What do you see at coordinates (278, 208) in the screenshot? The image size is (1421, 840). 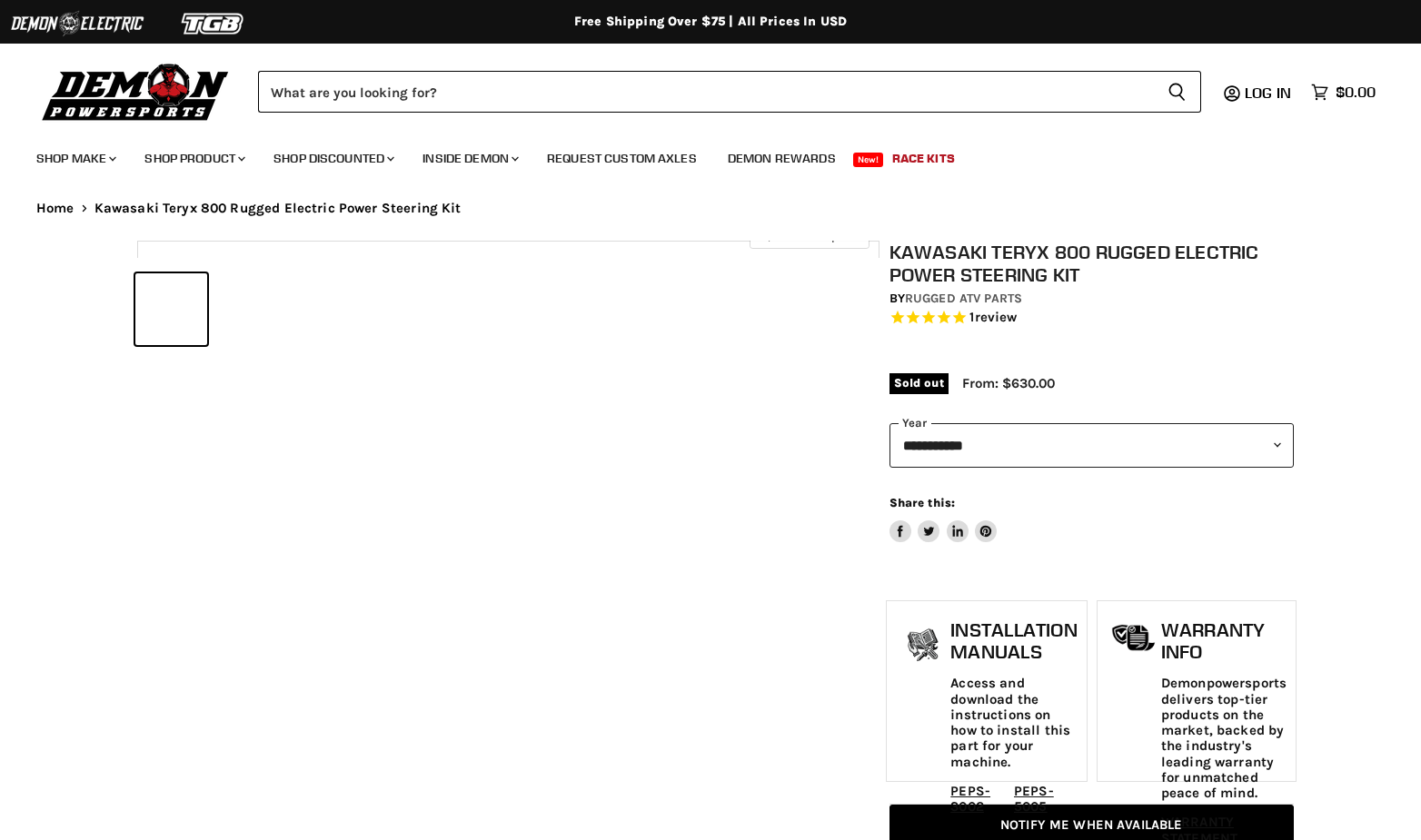 I see `span: Kawasaki Teryx 800 Rugged Electric Power Steering Kit` at bounding box center [278, 208].